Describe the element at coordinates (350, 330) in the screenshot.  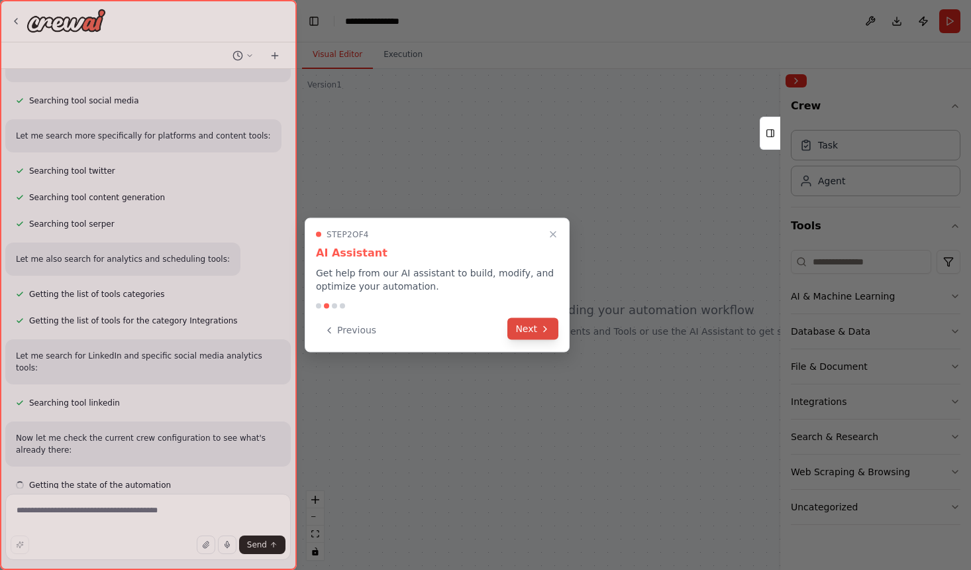
I see `button: Previous` at that location.